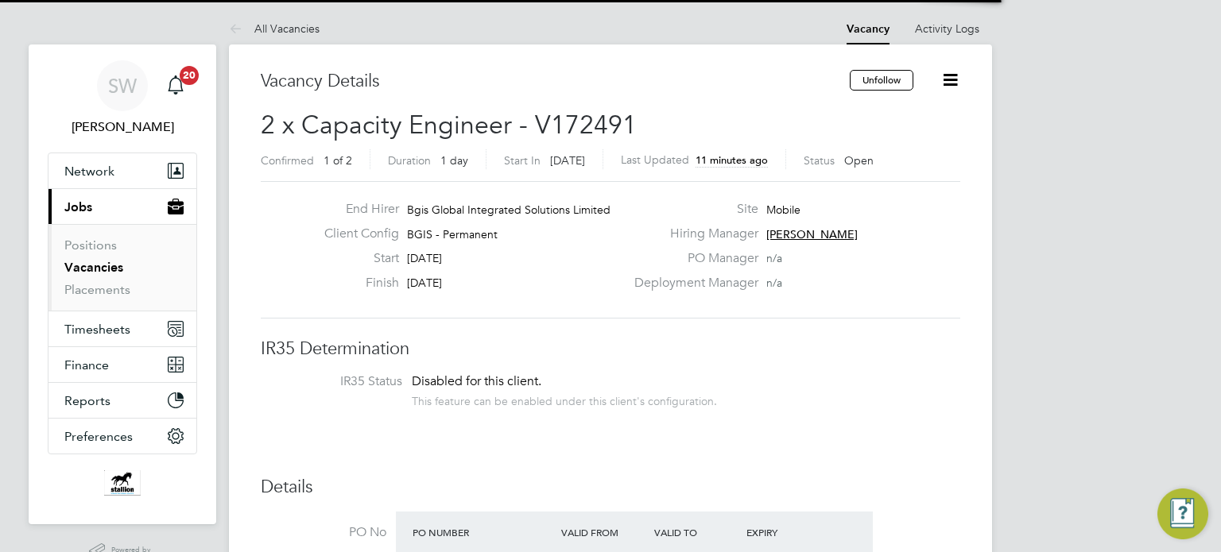 Image resolution: width=1221 pixels, height=552 pixels. I want to click on span: SW, so click(122, 86).